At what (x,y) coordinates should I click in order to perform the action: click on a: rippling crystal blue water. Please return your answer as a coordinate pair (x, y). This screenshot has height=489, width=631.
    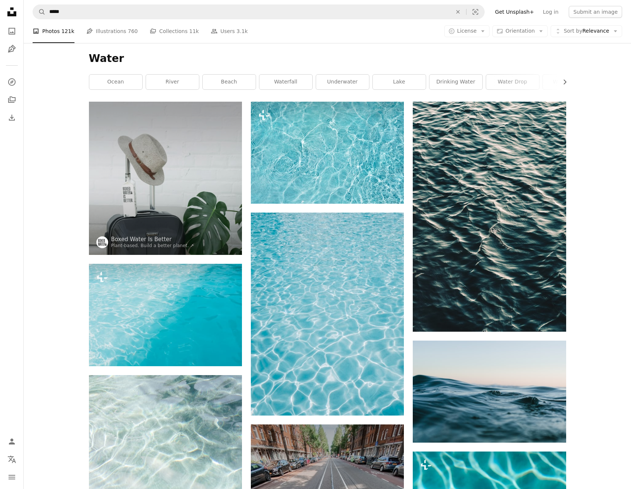
    Looking at the image, I should click on (327, 314).